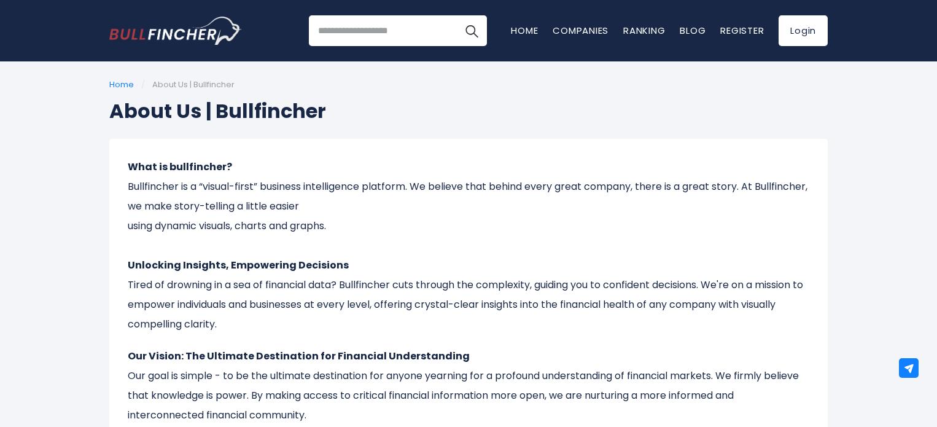 Image resolution: width=937 pixels, height=427 pixels. What do you see at coordinates (176, 31) in the screenshot?
I see `img: Bullfincher logo` at bounding box center [176, 31].